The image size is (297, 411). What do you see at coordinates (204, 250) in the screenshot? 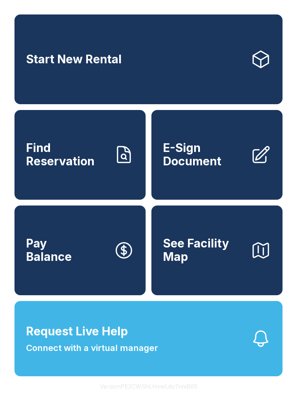
I see `span: See Facility Map` at bounding box center [204, 250].